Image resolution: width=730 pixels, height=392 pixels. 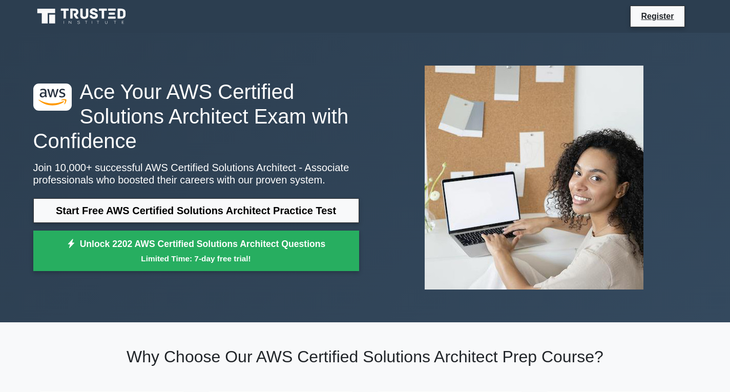 I want to click on a: Register, so click(x=657, y=16).